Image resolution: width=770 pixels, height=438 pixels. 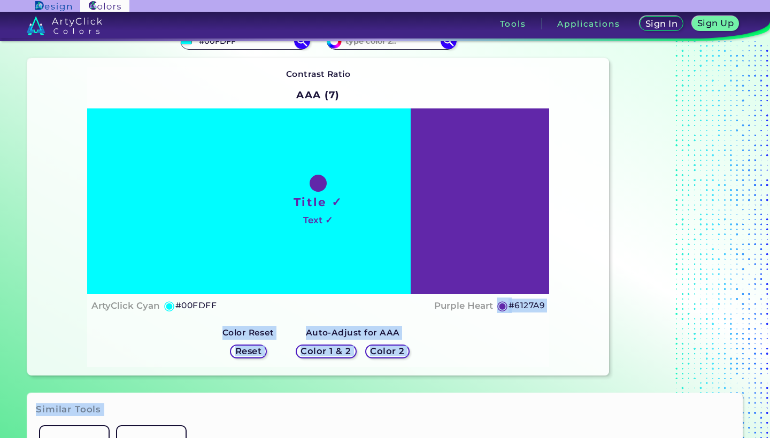 I want to click on h5: Color 2, so click(x=387, y=351).